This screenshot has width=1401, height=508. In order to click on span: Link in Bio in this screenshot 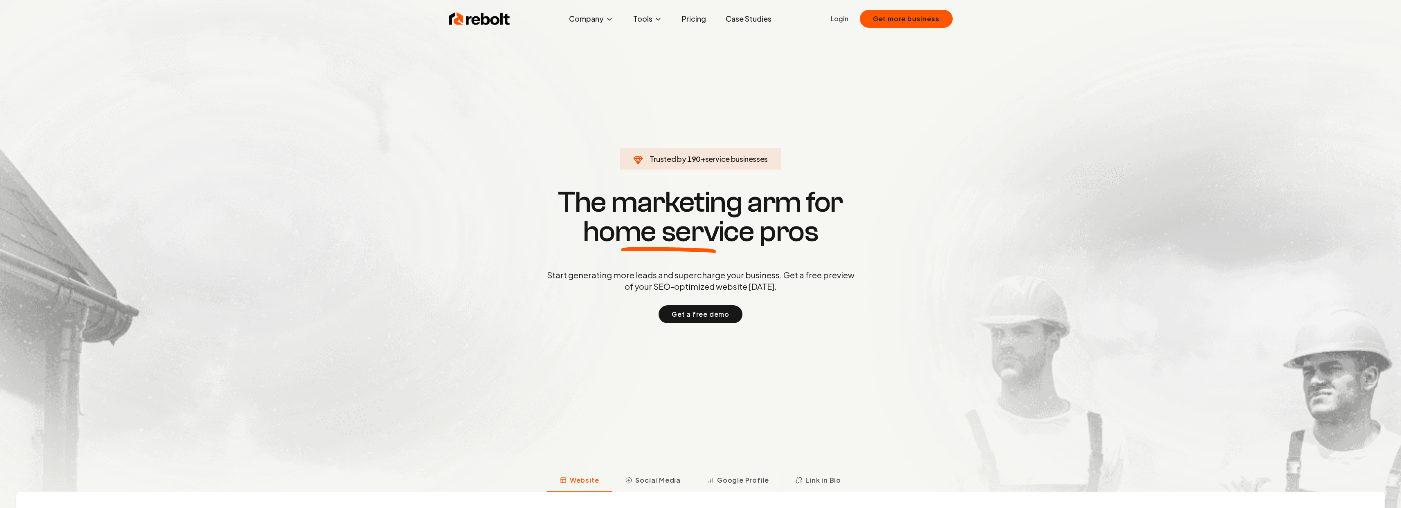, I will do `click(823, 481)`.